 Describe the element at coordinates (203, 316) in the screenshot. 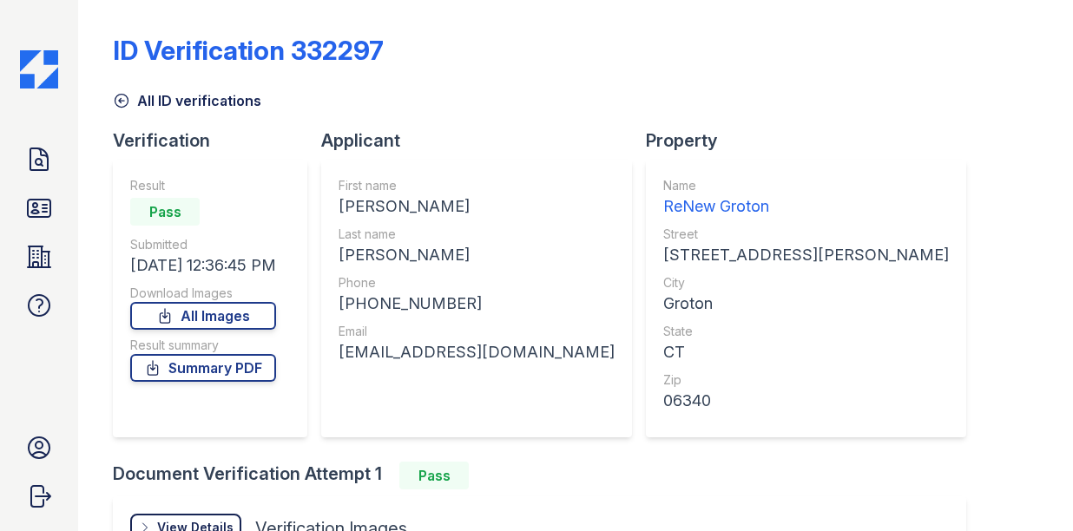

I see `a: All Images` at that location.